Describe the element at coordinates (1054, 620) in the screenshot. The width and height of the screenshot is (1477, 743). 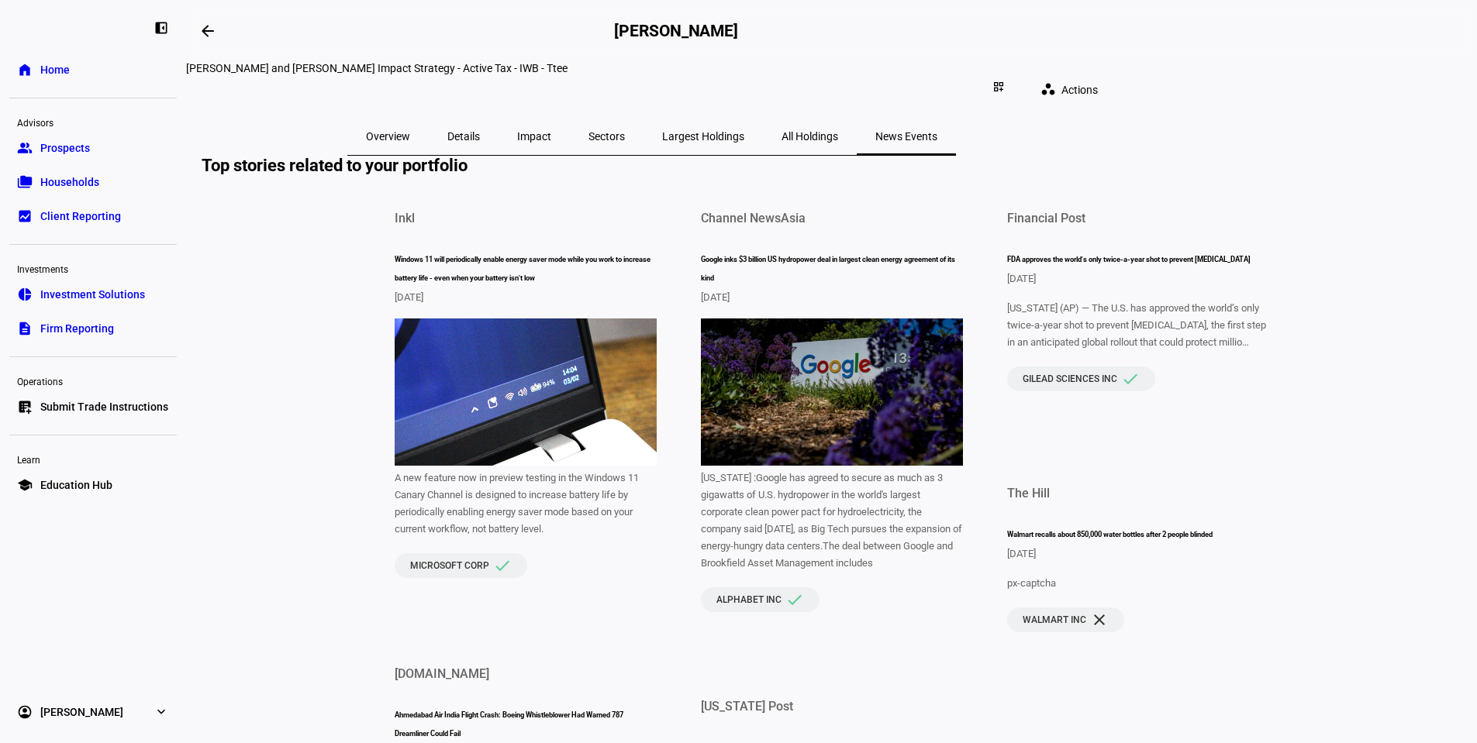
I see `span: WALMART INC` at that location.